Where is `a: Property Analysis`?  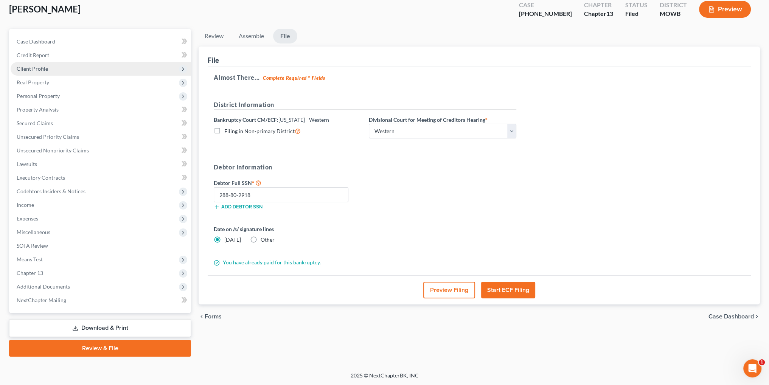 a: Property Analysis is located at coordinates (101, 110).